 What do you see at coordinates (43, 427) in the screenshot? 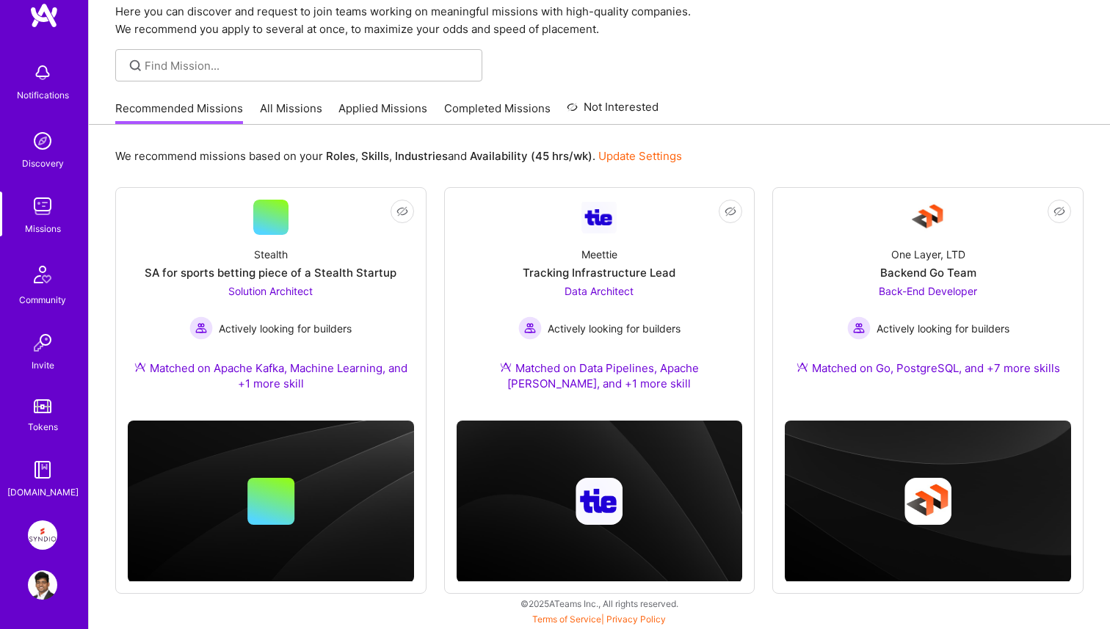
I see `div: Tokens` at bounding box center [43, 427].